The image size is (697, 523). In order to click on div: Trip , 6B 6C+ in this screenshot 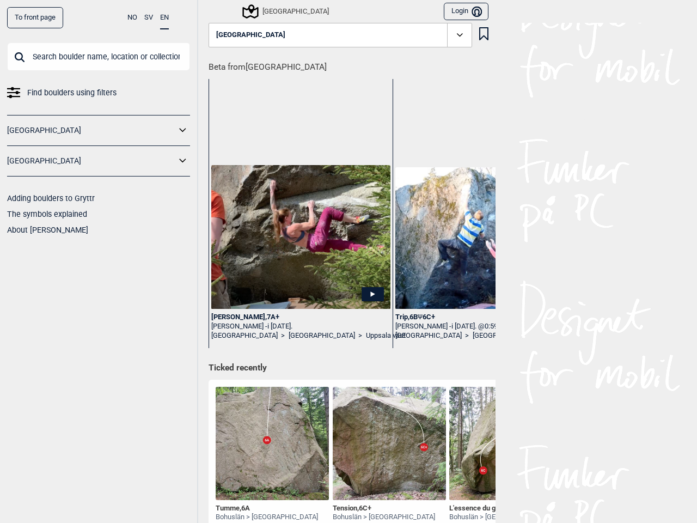, I will do `click(484, 317)`.